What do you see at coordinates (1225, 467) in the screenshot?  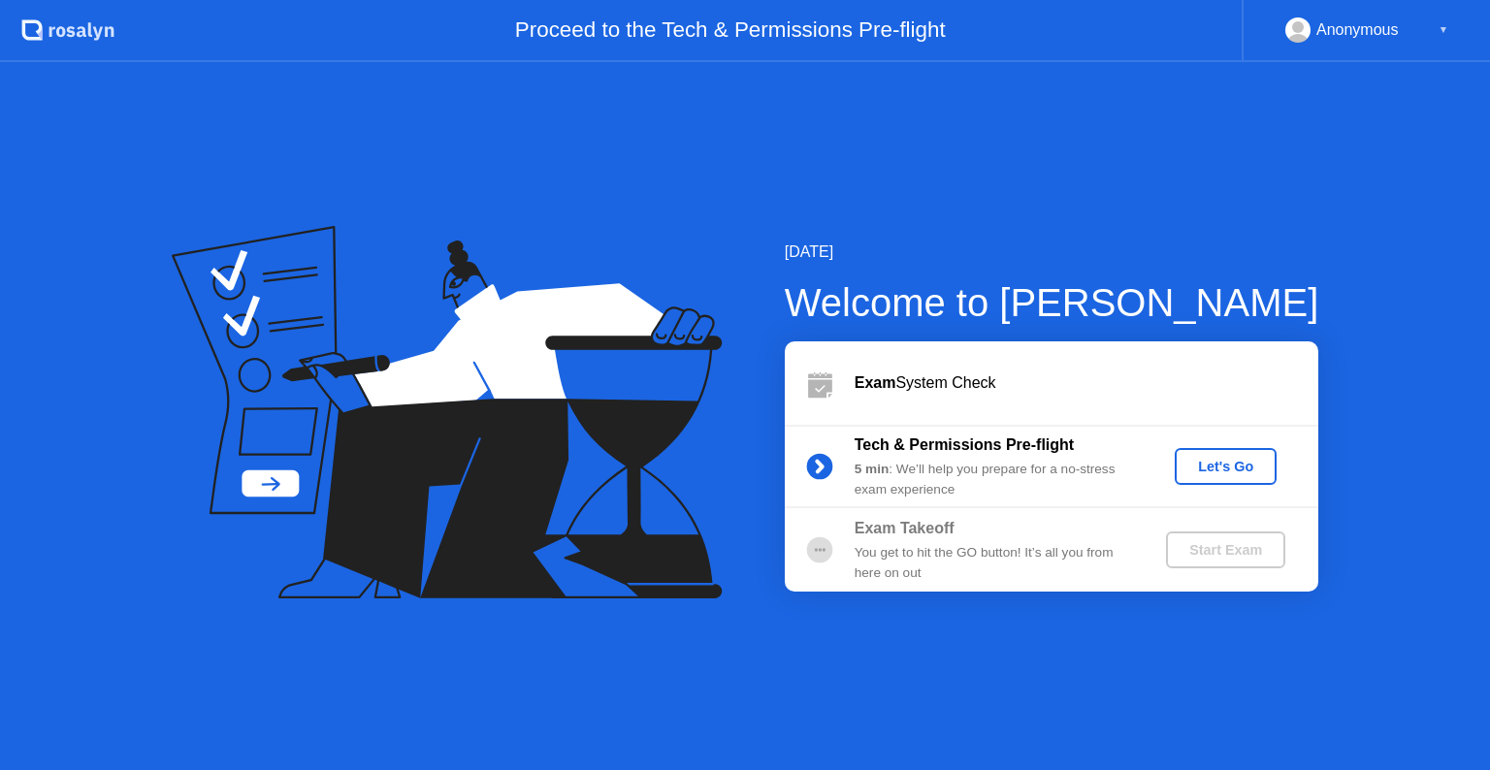 I see `button: Let's Go` at bounding box center [1225, 467].